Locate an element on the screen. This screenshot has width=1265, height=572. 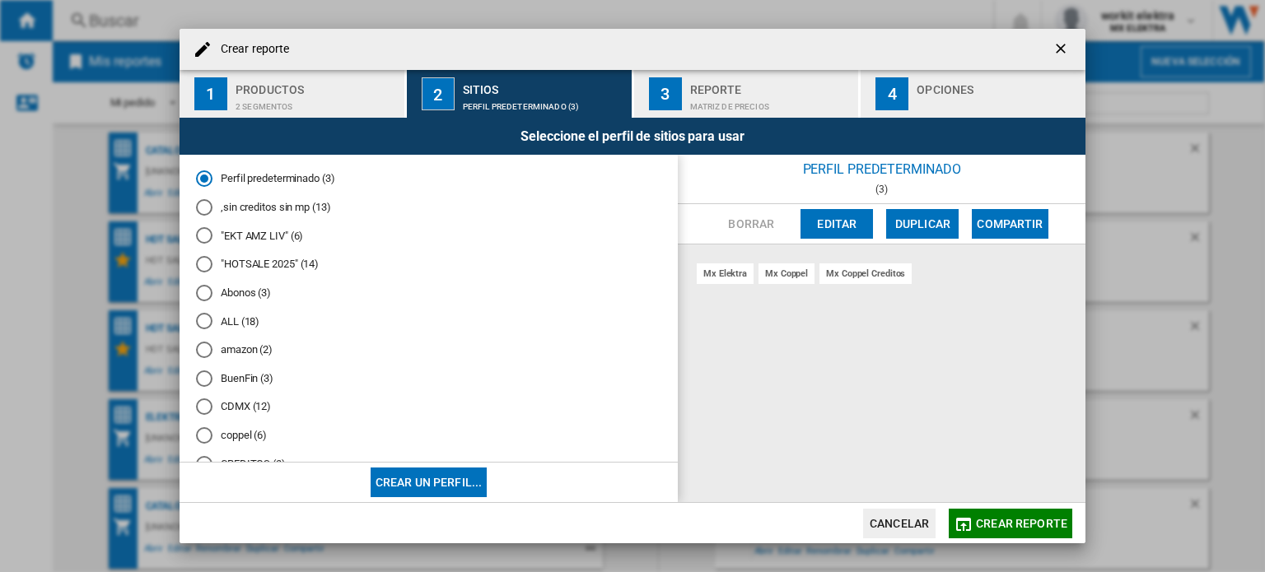
div: Reporte is located at coordinates (771, 85).